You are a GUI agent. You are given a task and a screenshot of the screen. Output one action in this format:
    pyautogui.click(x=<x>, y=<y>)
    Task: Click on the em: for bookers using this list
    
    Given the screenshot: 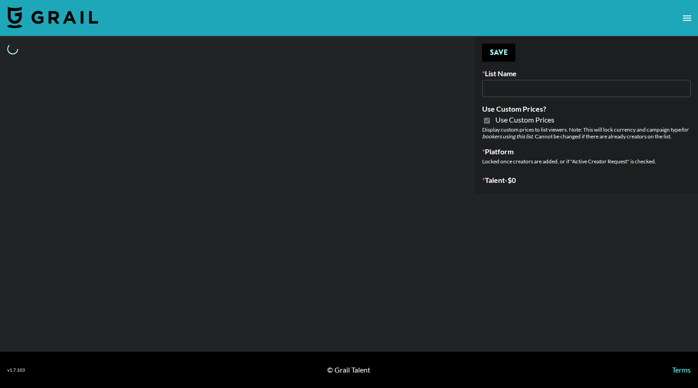 What is the action you would take?
    pyautogui.click(x=585, y=133)
    